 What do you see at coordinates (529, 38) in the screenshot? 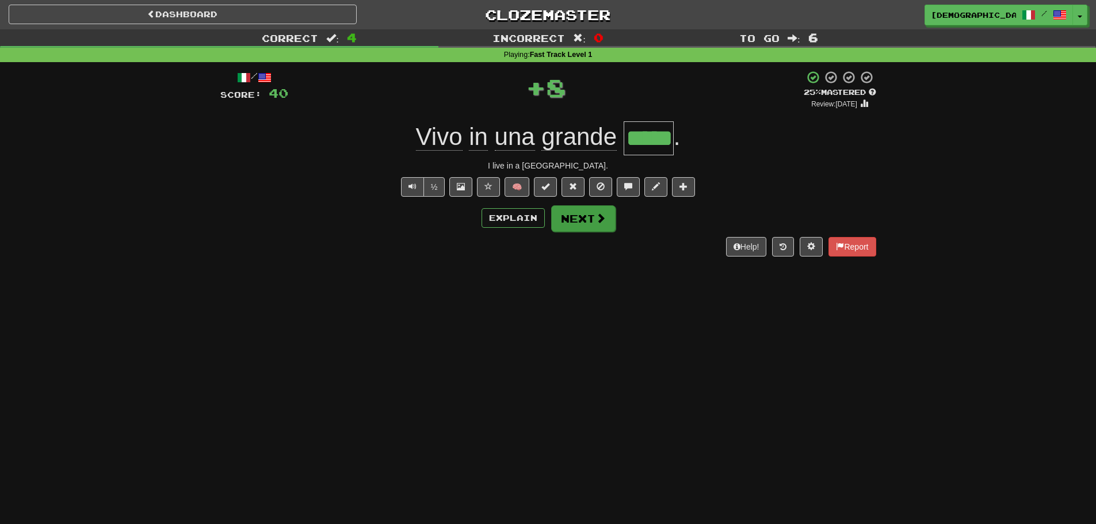
I see `span: Incorrect` at bounding box center [529, 38].